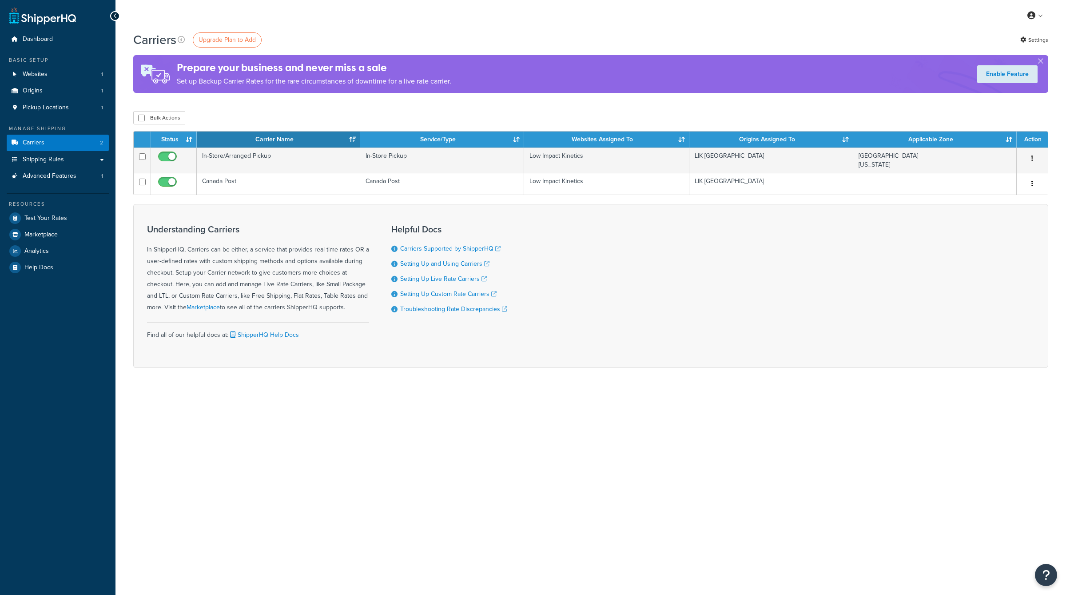  I want to click on div: Resources, so click(58, 204).